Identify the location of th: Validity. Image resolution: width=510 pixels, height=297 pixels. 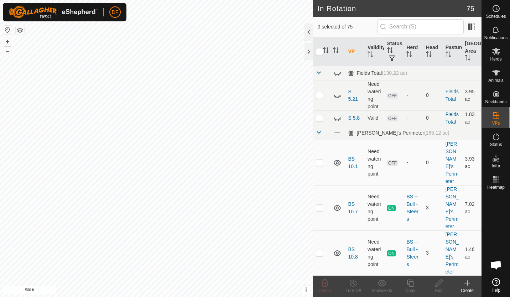
(374, 52).